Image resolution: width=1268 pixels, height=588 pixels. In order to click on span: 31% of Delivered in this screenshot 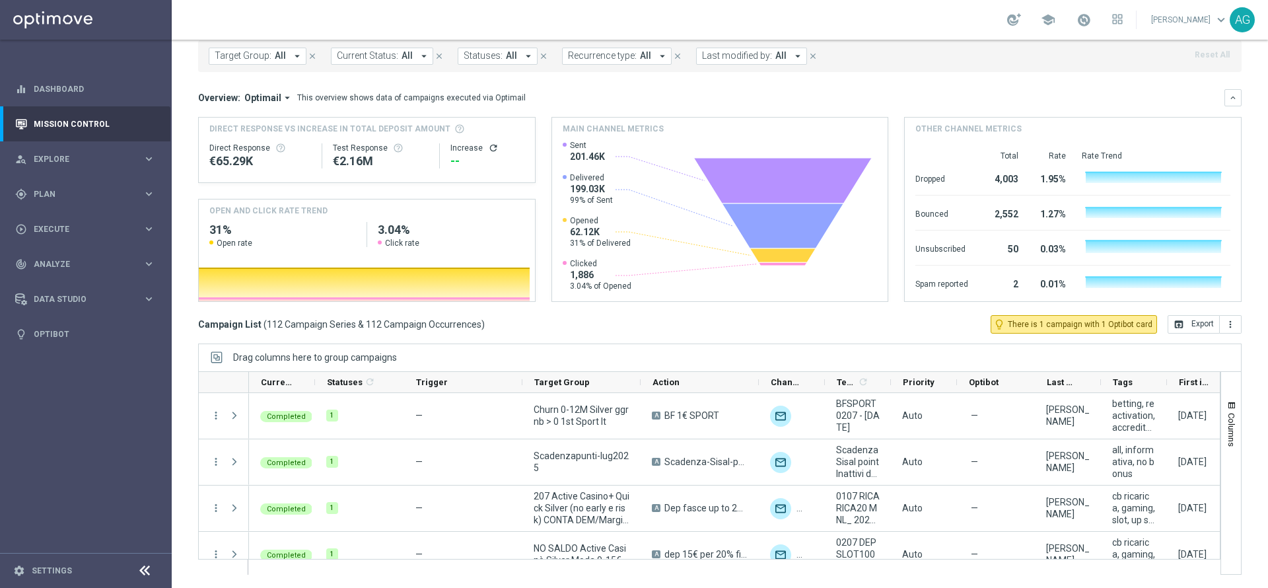, I will do `click(601, 243)`.